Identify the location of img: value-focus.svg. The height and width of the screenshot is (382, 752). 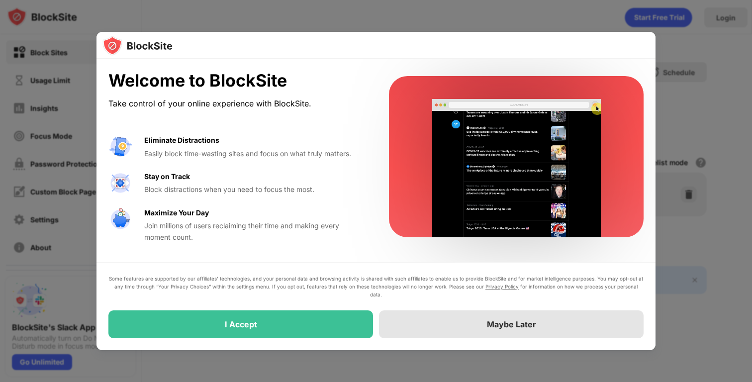
(120, 183).